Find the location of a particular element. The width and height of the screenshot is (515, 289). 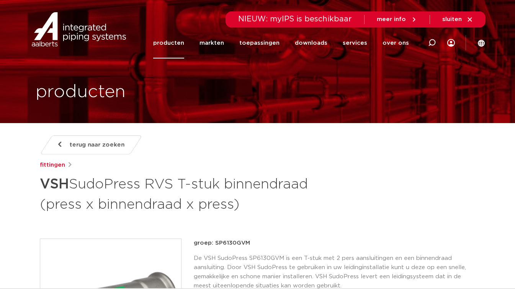

a: fittingen is located at coordinates (52, 165).